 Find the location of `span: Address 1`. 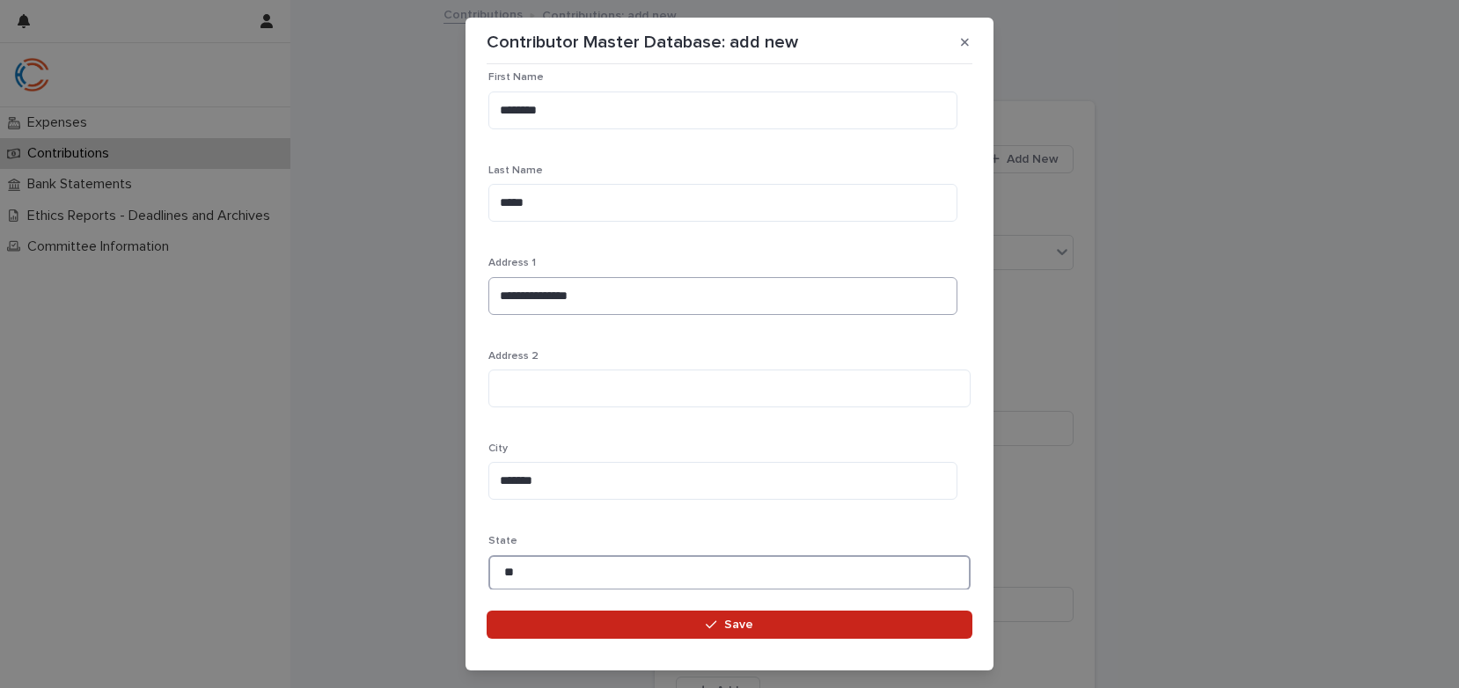

span: Address 1 is located at coordinates (512, 263).